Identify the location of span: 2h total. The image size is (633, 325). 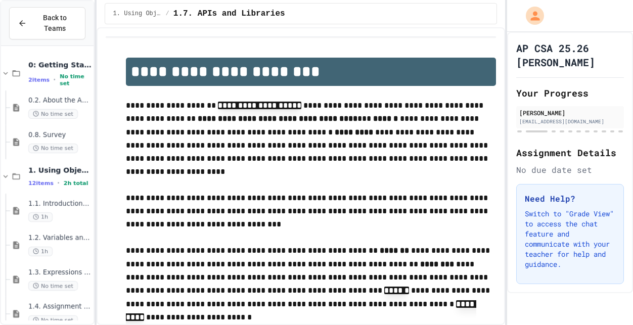
(76, 183).